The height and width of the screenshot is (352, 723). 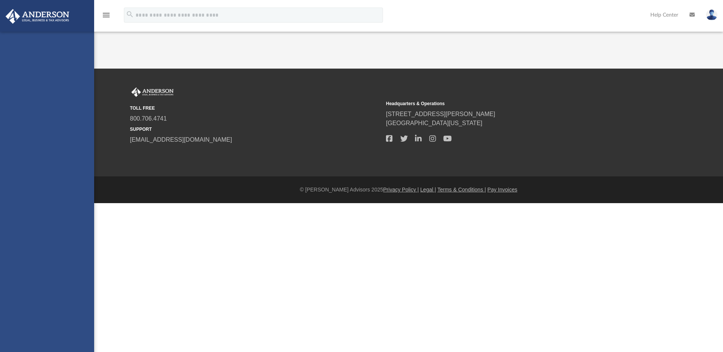 I want to click on img: User Pic, so click(x=711, y=15).